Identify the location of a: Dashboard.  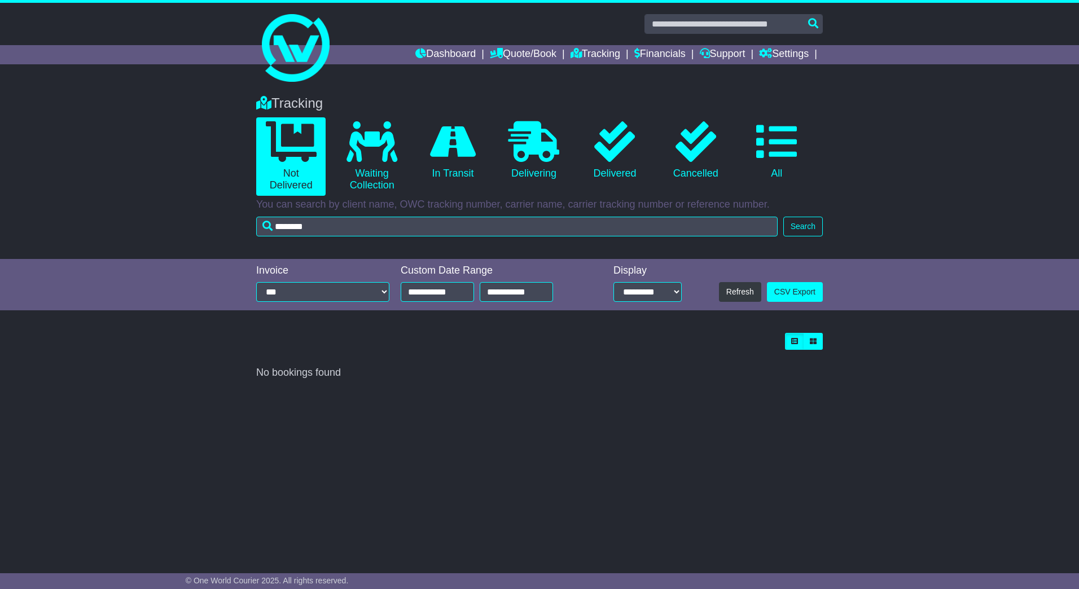
(445, 55).